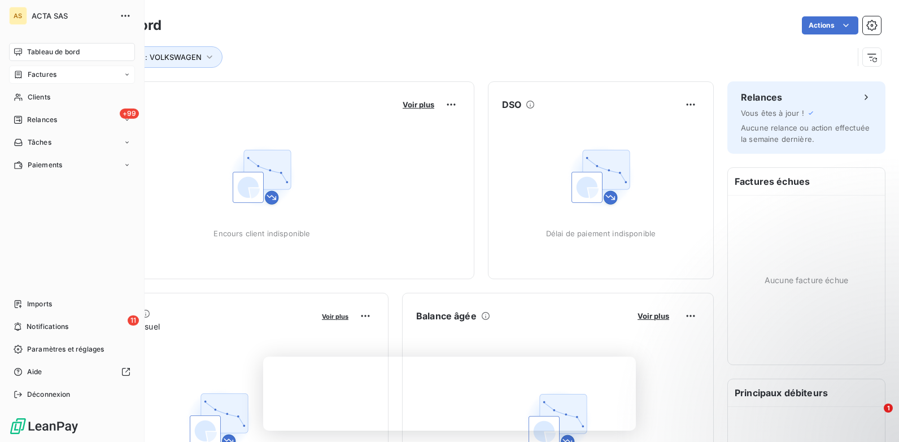  I want to click on span: Paramètres et réglages, so click(66, 349).